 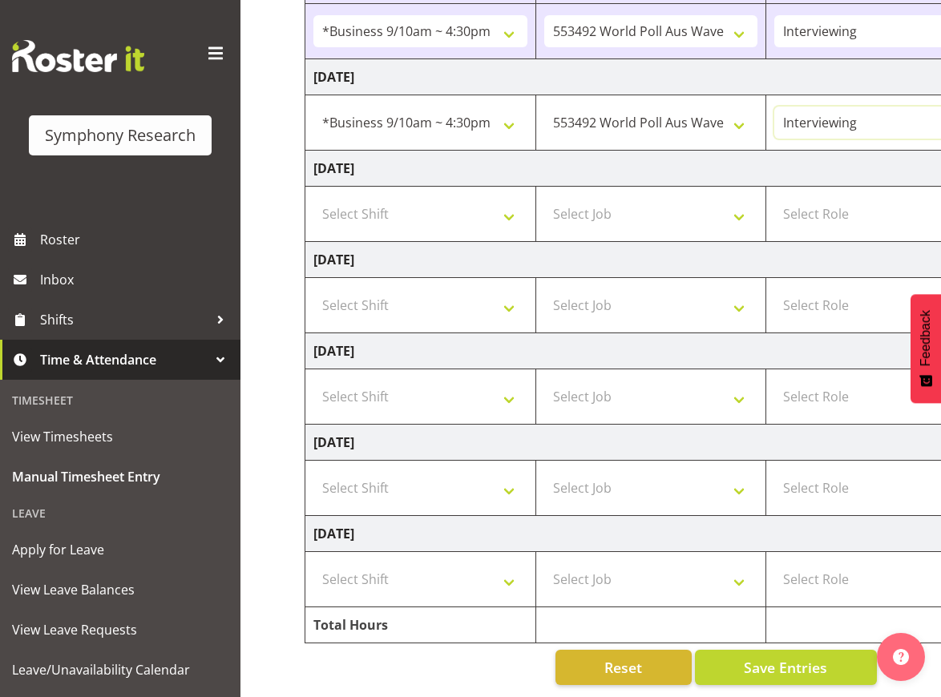 What do you see at coordinates (120, 630) in the screenshot?
I see `span: View Leave Requests` at bounding box center [120, 630].